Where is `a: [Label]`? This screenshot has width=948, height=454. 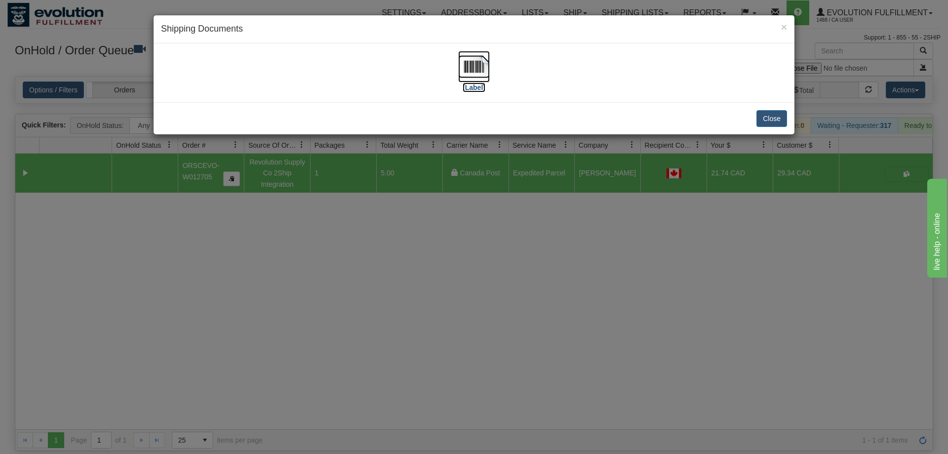
a: [Label] is located at coordinates (474, 76).